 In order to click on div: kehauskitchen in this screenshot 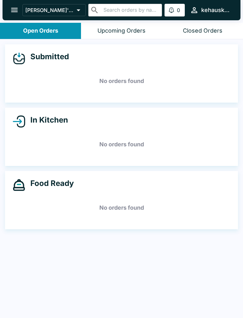, I will do `click(216, 10)`.